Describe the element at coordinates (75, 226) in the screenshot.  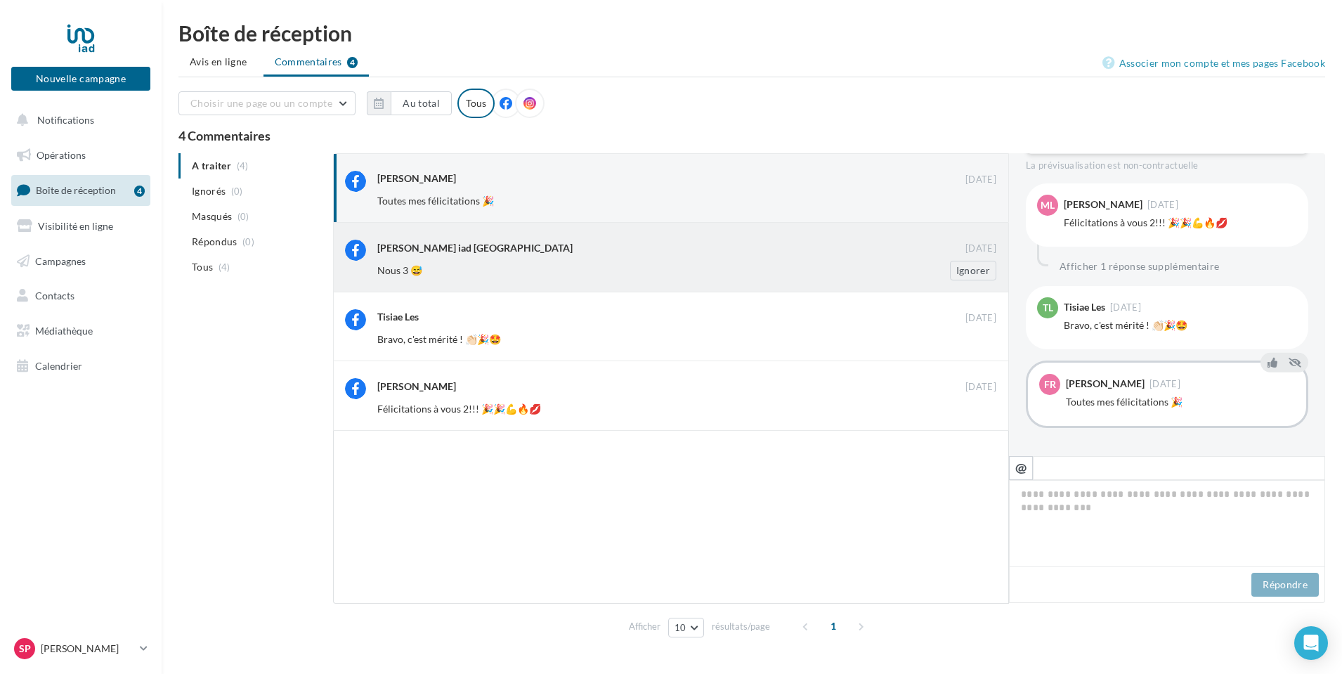
I see `span: Visibilité en ligne` at that location.